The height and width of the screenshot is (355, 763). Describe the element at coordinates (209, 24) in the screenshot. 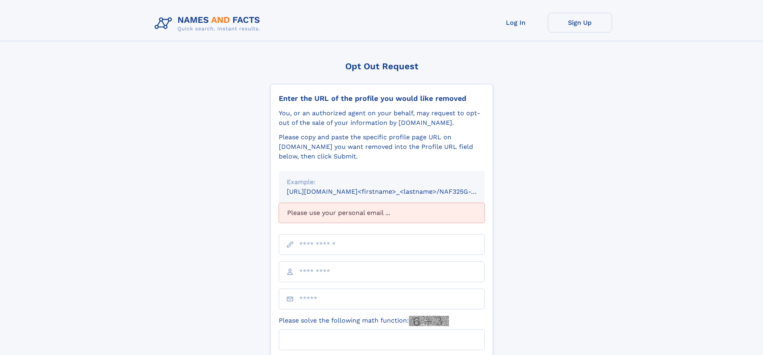

I see `img: Logo Names and Facts` at that location.